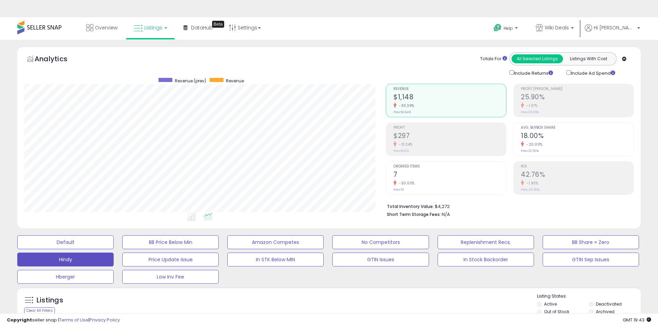 Image resolution: width=658 pixels, height=327 pixels. I want to click on button: Listings With Cost, so click(589, 59).